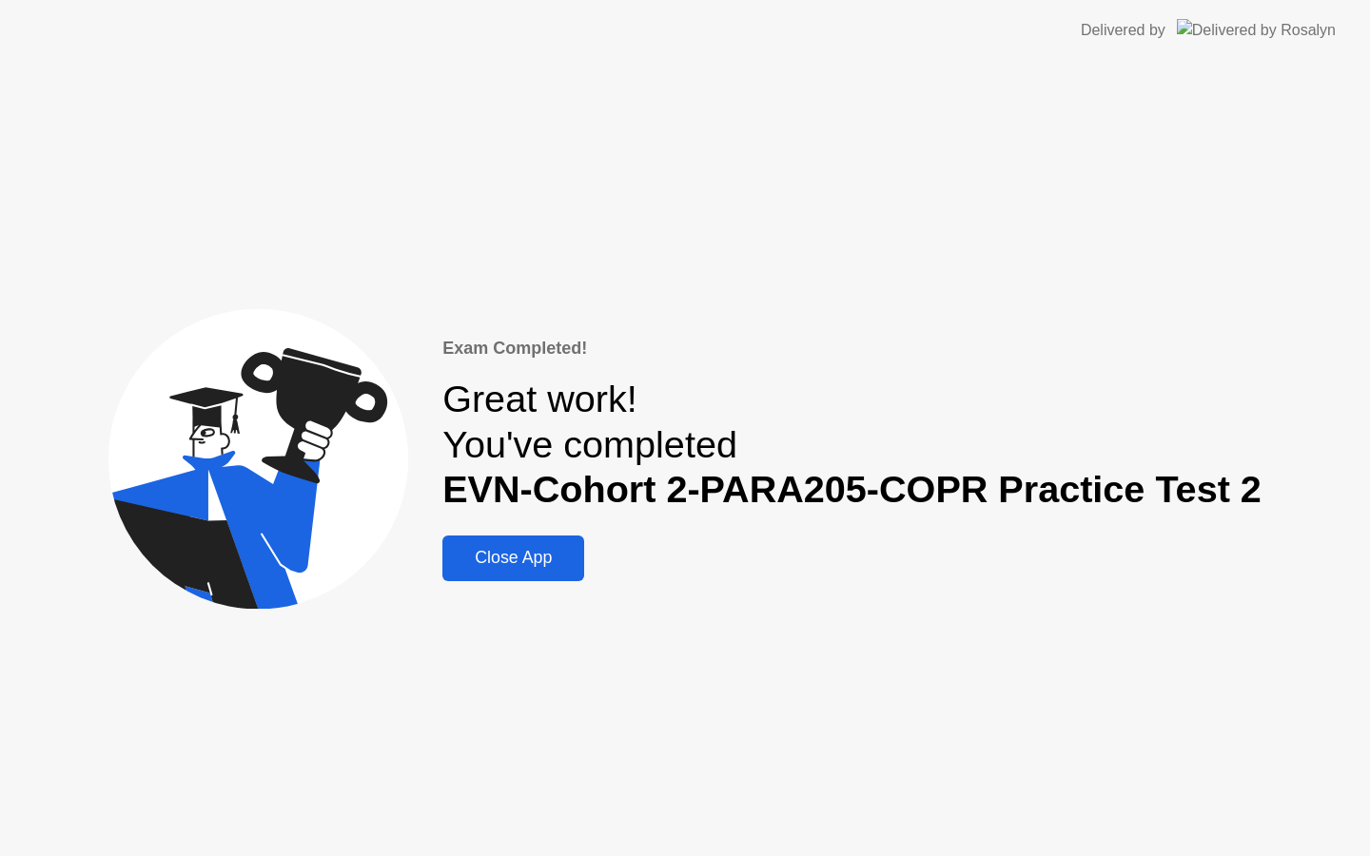 Image resolution: width=1370 pixels, height=856 pixels. Describe the element at coordinates (513, 557) in the screenshot. I see `div: Close App` at that location.